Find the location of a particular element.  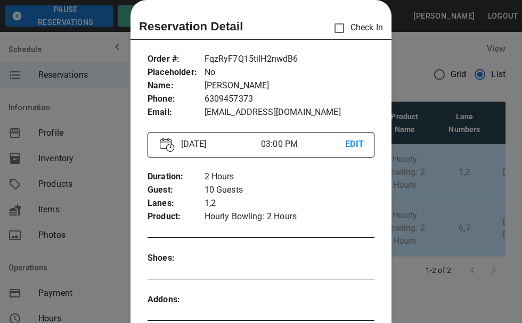

p: 03:00 PM is located at coordinates (303, 144).